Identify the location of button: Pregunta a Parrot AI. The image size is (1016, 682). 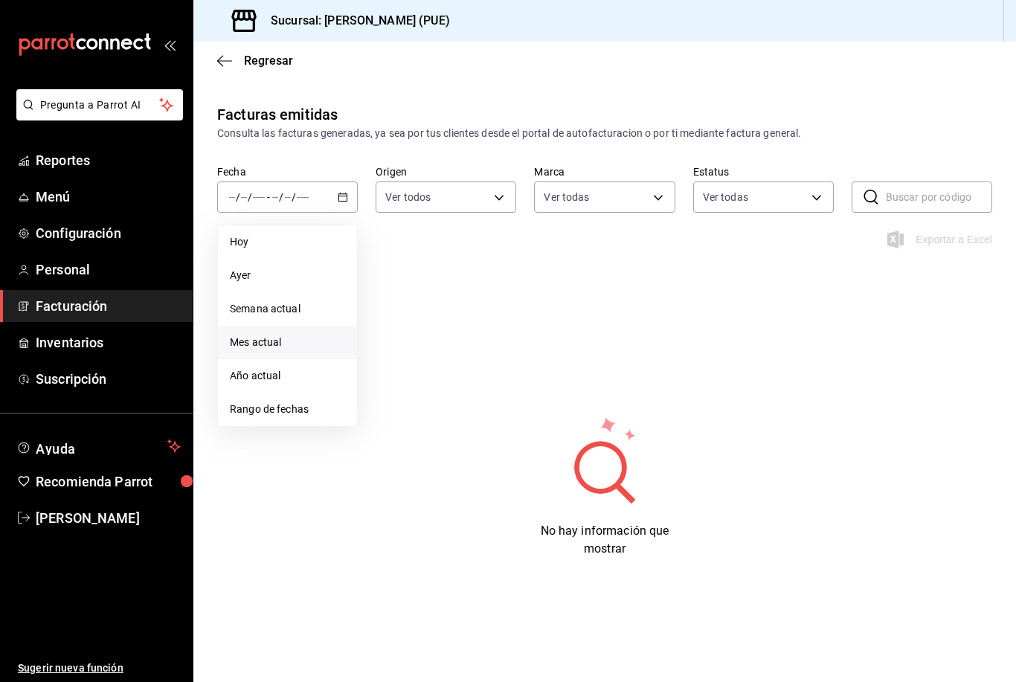
(100, 105).